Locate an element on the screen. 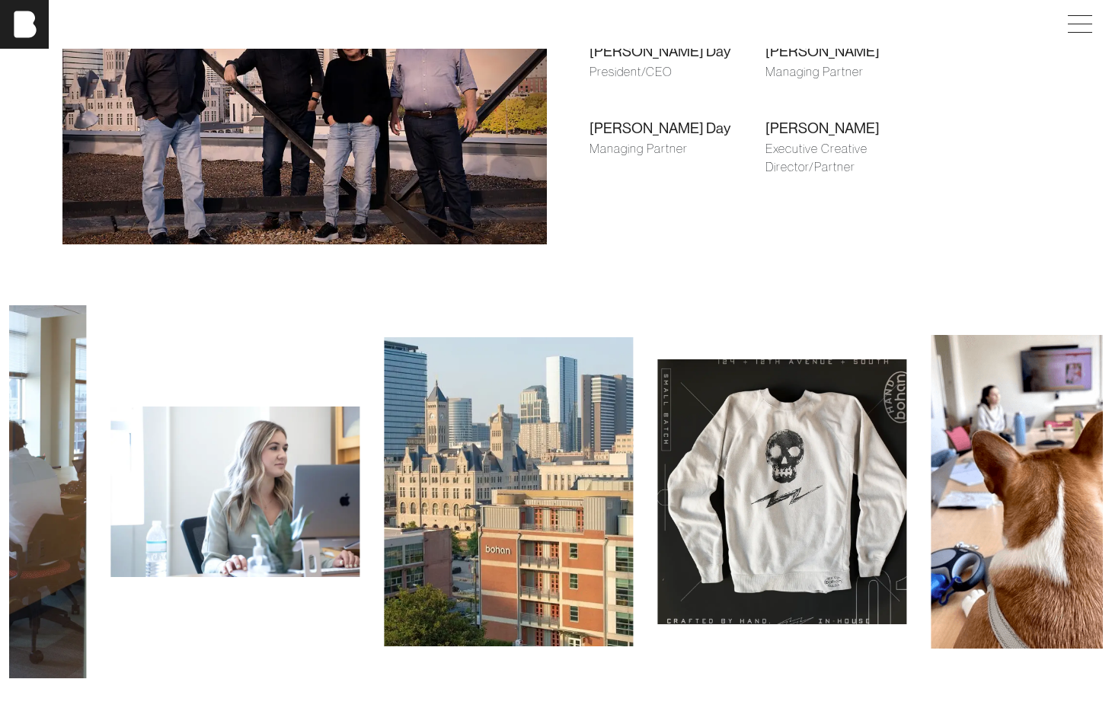  div: President/CEO is located at coordinates (677, 72).